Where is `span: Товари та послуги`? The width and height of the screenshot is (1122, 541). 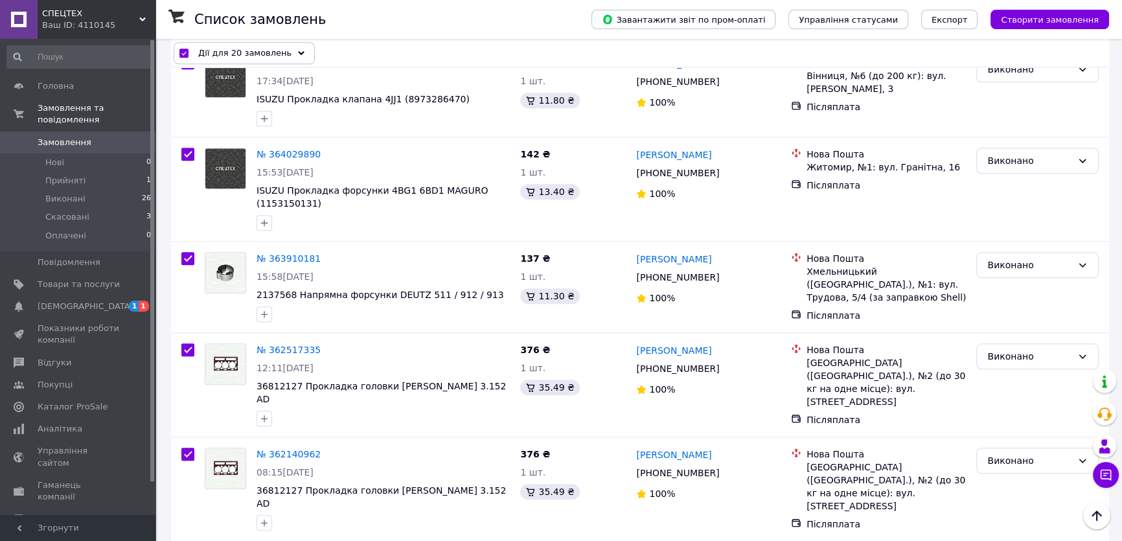
span: Товари та послуги is located at coordinates (78, 284).